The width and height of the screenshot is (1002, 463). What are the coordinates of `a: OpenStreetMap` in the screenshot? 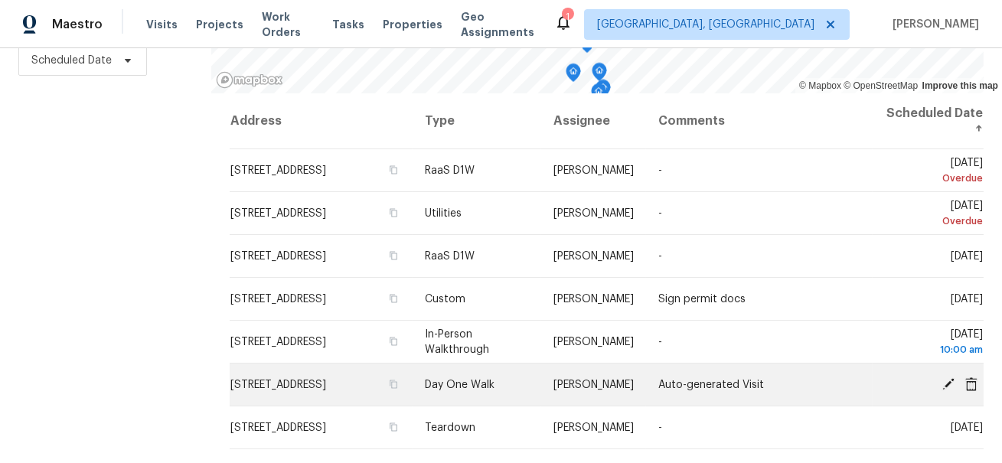 It's located at (880, 86).